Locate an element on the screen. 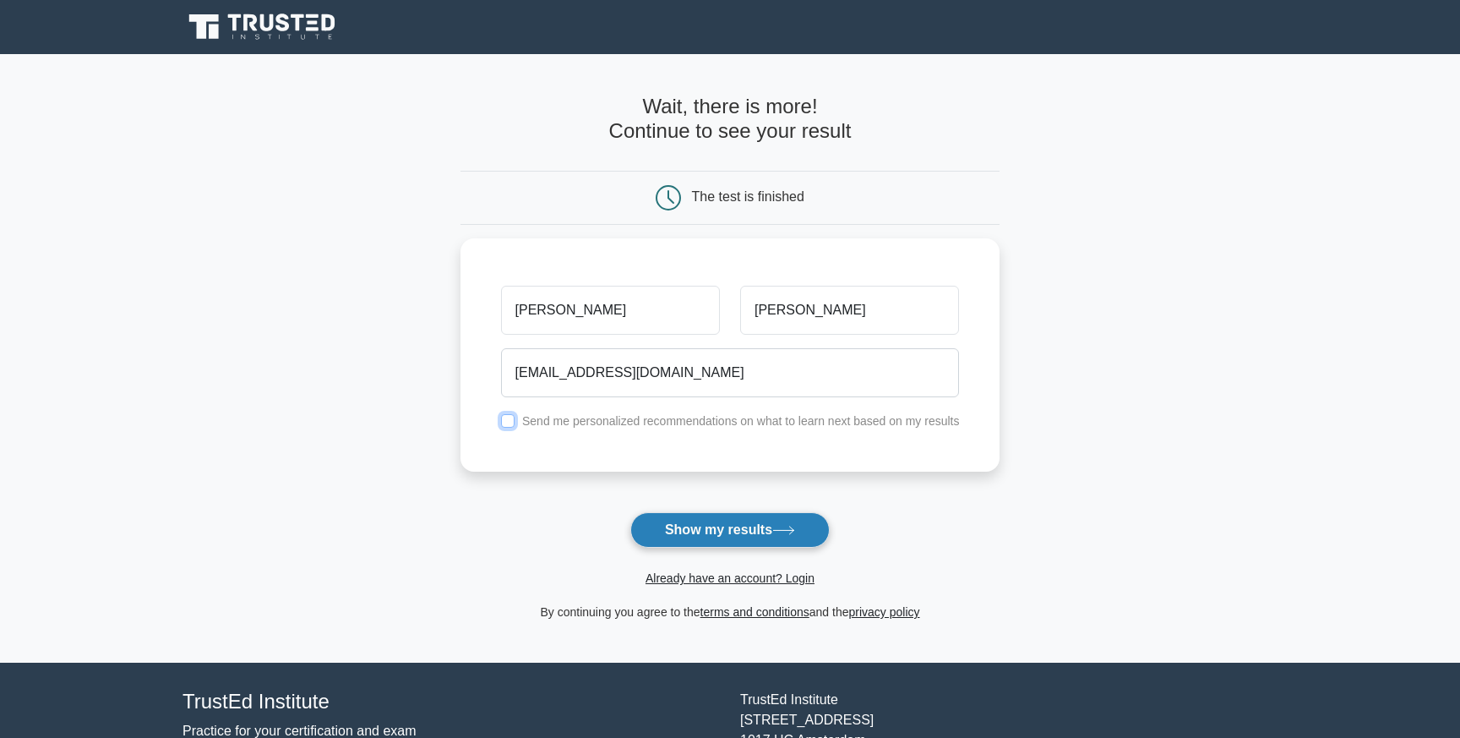 The width and height of the screenshot is (1460, 738). input: First name is located at coordinates (610, 310).